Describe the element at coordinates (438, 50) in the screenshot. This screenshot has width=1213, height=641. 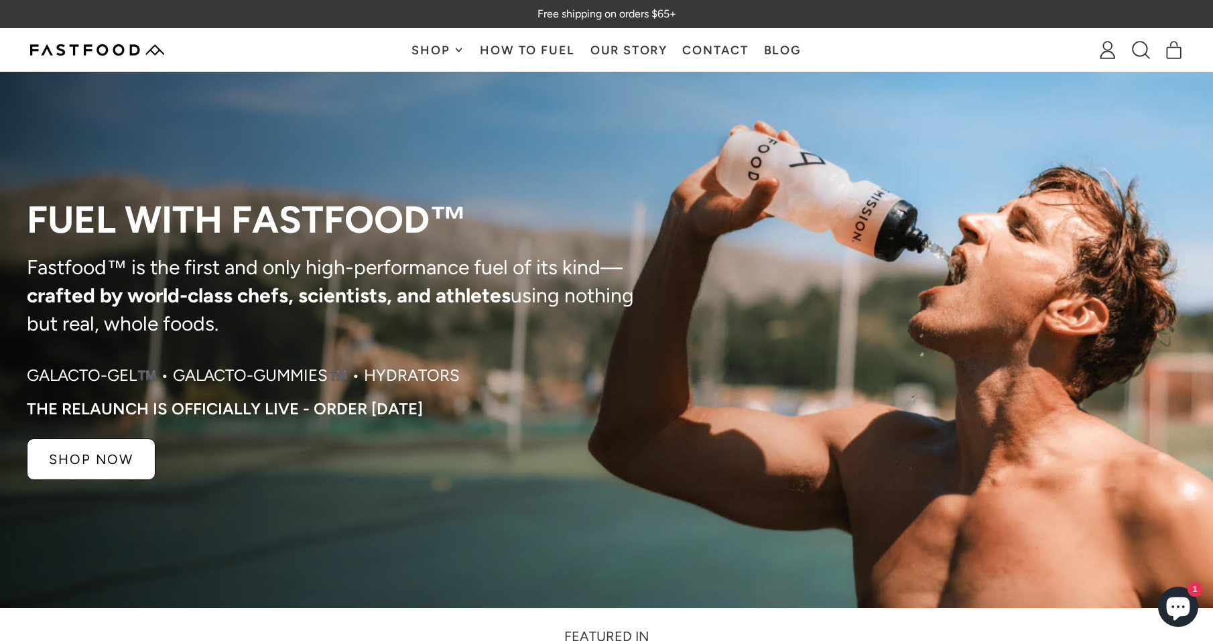
I see `button: Shop` at that location.